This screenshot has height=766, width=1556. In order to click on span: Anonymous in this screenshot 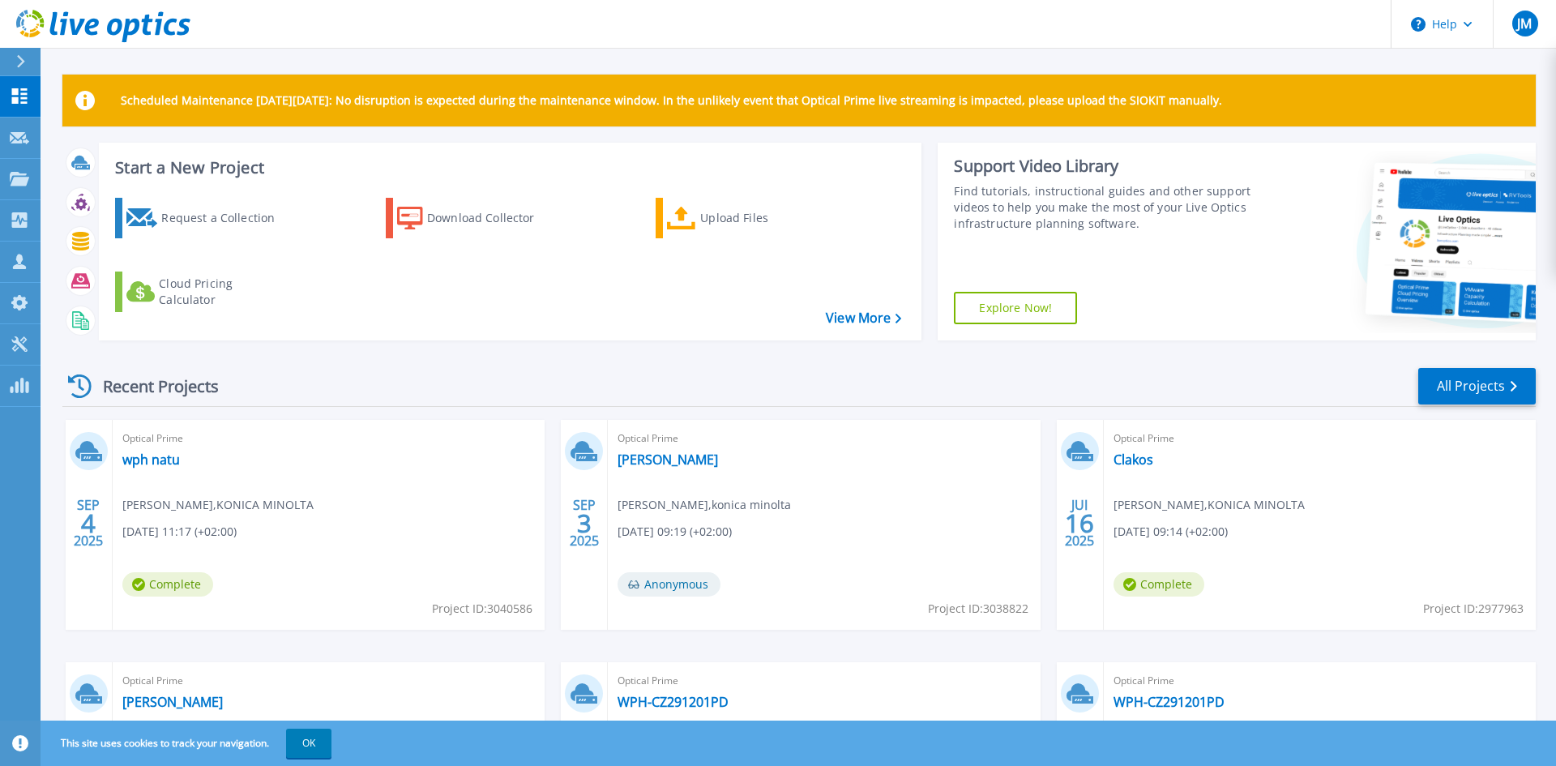, I will do `click(669, 584)`.